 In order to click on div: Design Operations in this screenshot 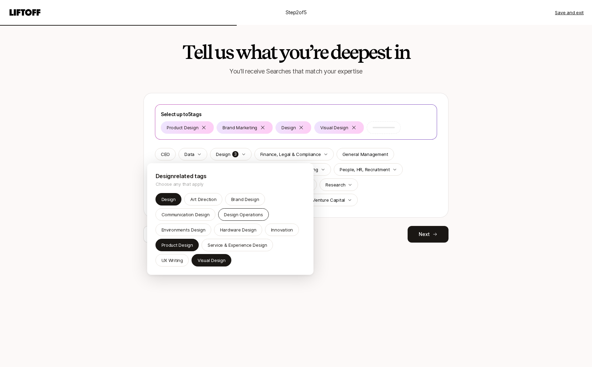, I will do `click(243, 214)`.